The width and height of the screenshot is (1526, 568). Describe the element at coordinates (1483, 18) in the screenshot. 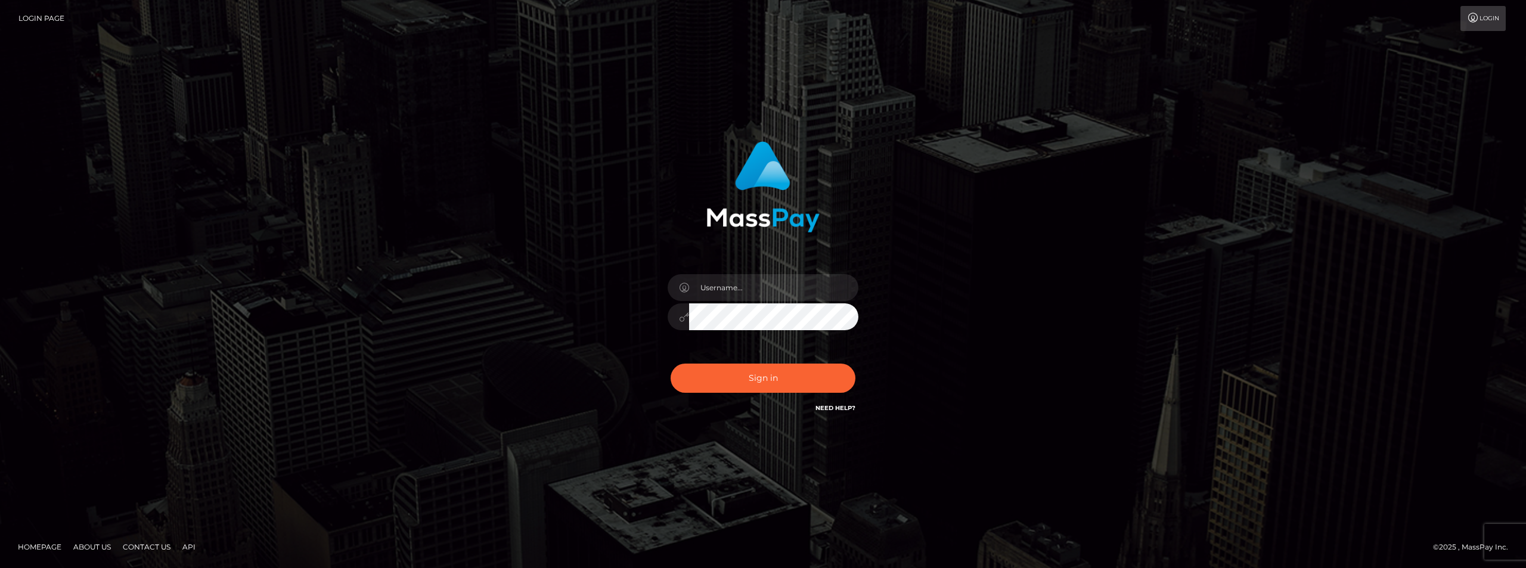

I see `a: Login` at that location.